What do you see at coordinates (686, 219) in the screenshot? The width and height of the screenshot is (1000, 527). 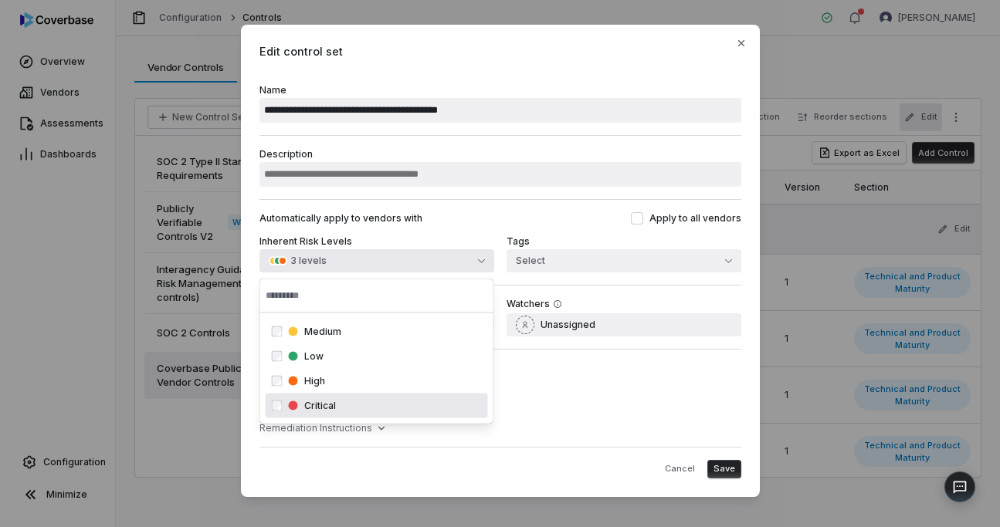 I see `label: Apply to all vendors` at bounding box center [686, 219].